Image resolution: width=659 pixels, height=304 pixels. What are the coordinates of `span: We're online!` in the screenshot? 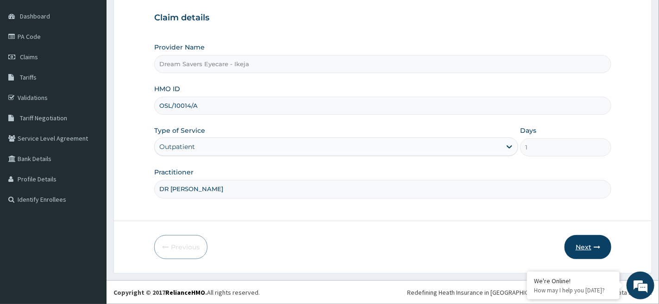 It's located at (91, 139).